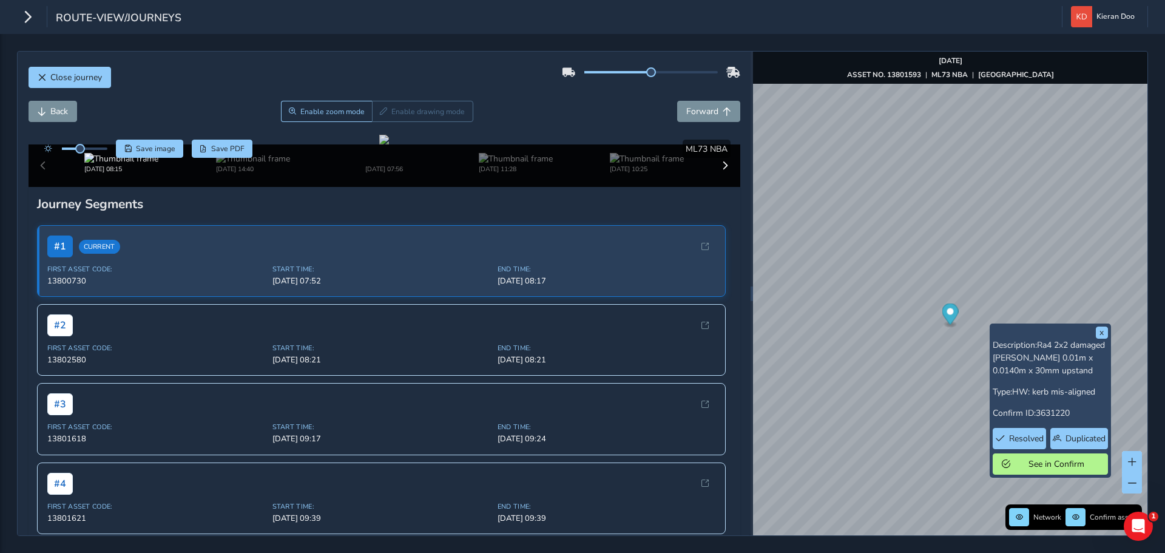 The width and height of the screenshot is (1165, 553). I want to click on span: Confirm assets, so click(1114, 517).